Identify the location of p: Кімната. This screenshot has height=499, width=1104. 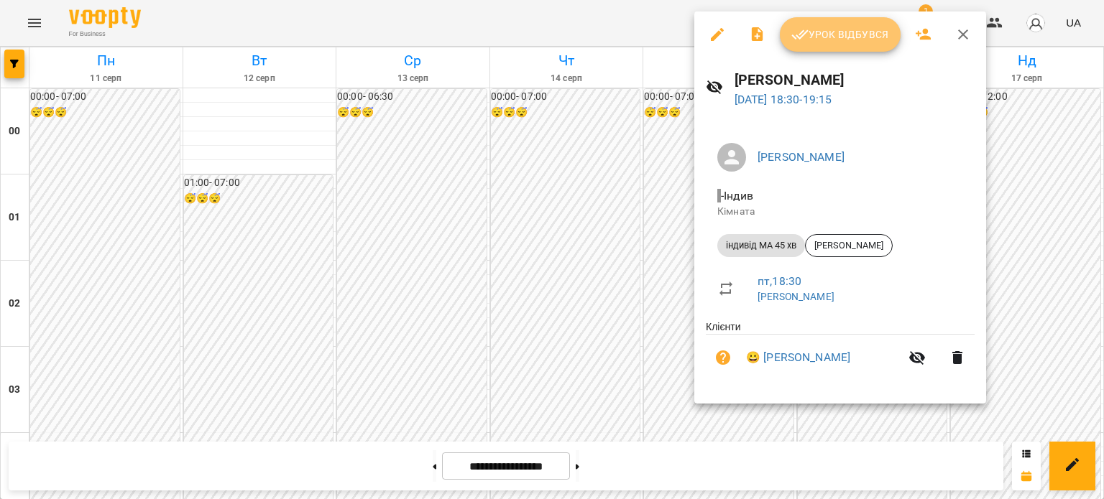
(840, 212).